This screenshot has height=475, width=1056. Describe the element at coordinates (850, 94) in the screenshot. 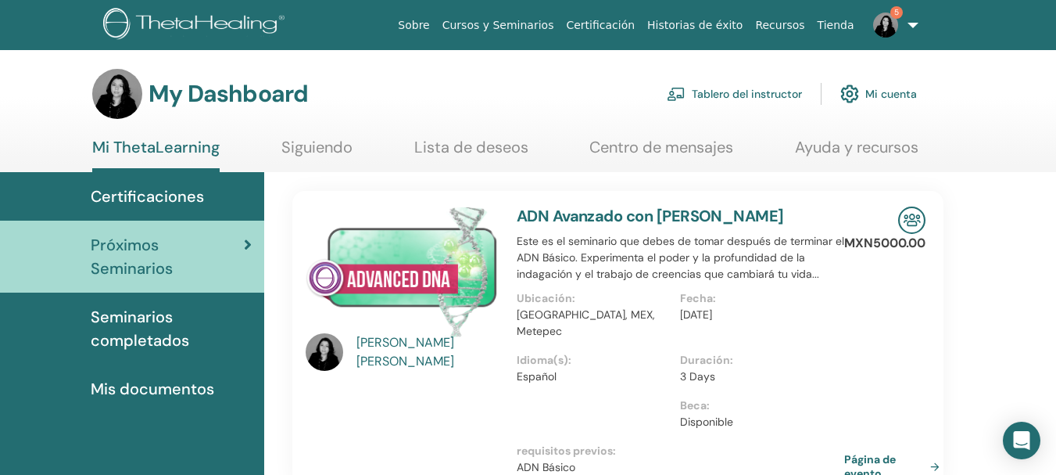

I see `img: cog.svg` at that location.